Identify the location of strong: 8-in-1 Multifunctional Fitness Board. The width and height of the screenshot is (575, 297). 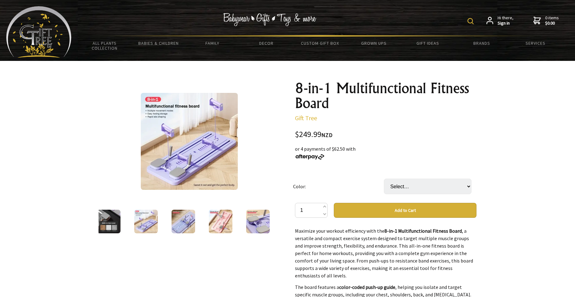
(423, 231).